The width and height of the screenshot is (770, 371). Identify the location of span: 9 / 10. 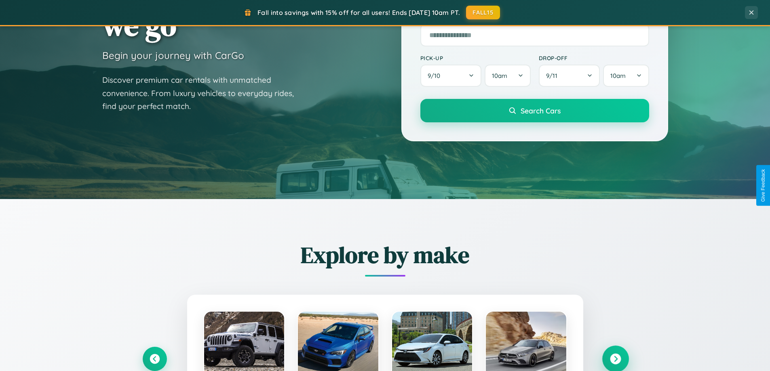
(436, 76).